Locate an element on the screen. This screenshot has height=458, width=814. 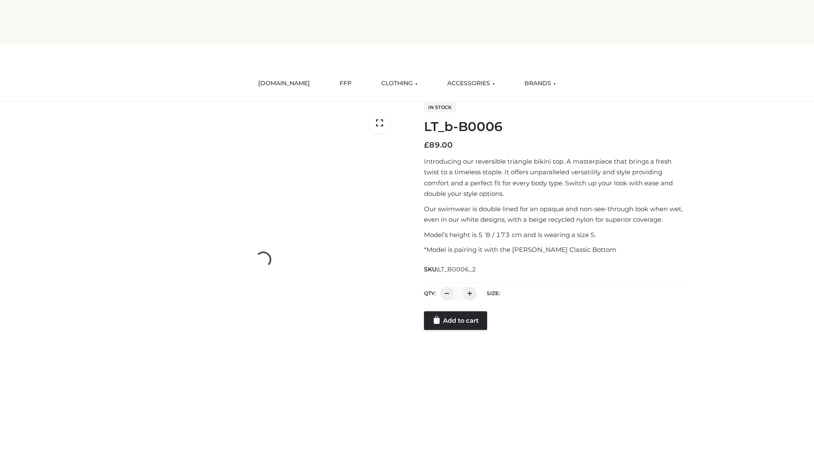
label: QTY: is located at coordinates (430, 293).